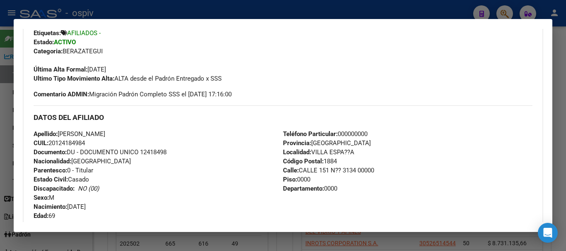 The image size is (566, 251). What do you see at coordinates (54, 189) in the screenshot?
I see `strong: Discapacitado:` at bounding box center [54, 189].